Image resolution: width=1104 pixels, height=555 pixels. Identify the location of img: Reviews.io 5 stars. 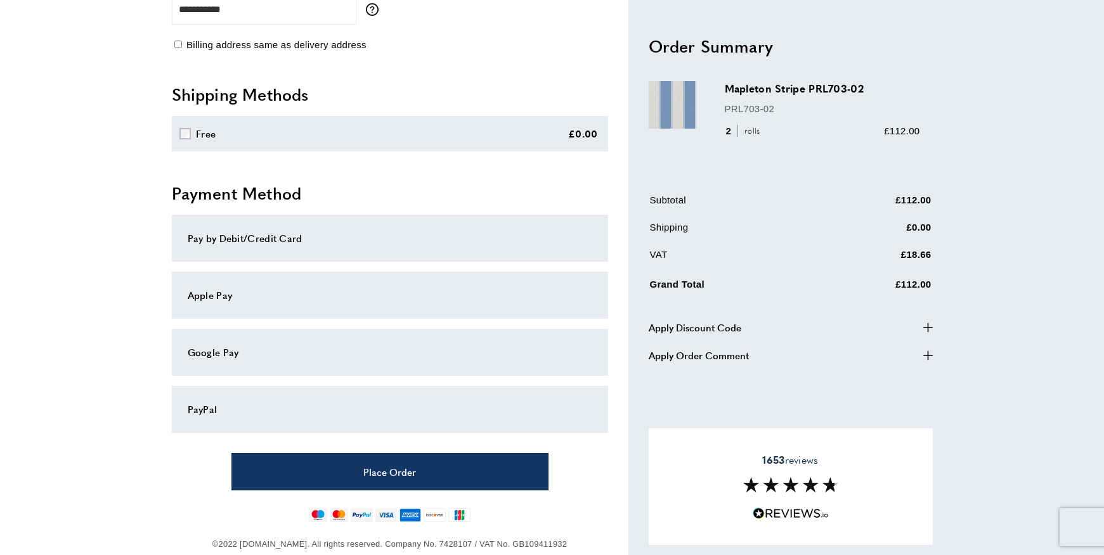
(790, 513).